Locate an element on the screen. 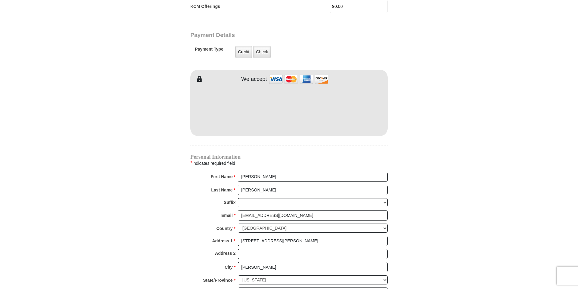 Image resolution: width=578 pixels, height=289 pixels. h3: Payment Details is located at coordinates (268, 35).